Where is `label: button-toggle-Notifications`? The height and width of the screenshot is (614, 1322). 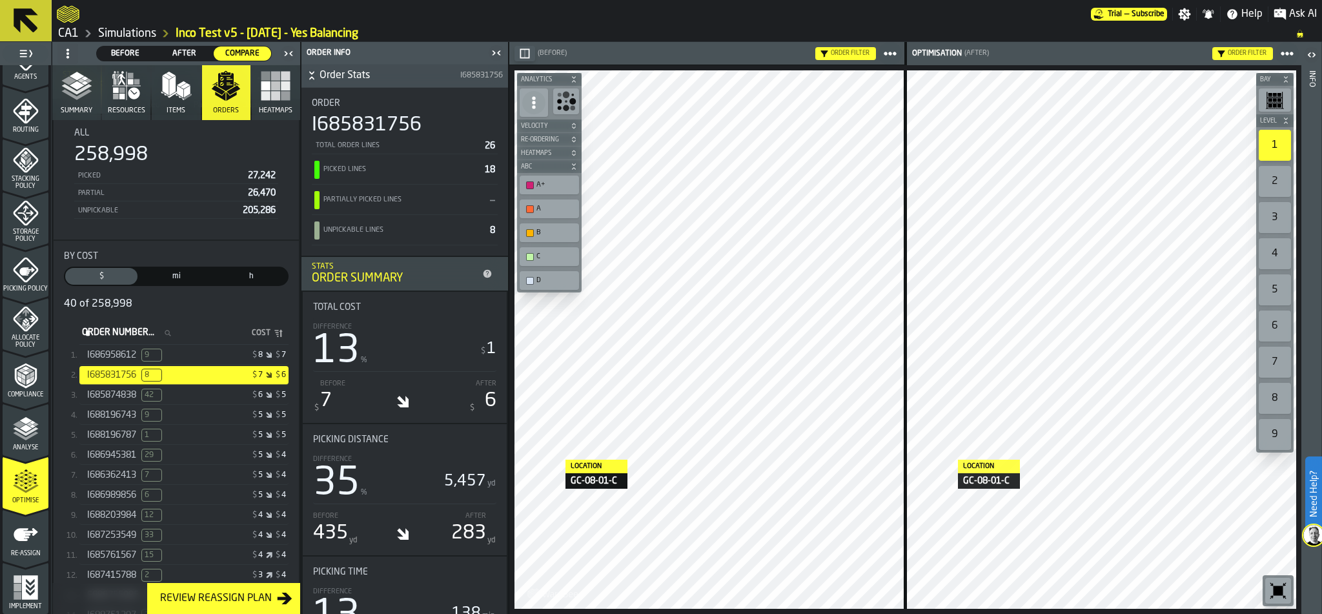 label: button-toggle-Notifications is located at coordinates (1208, 14).